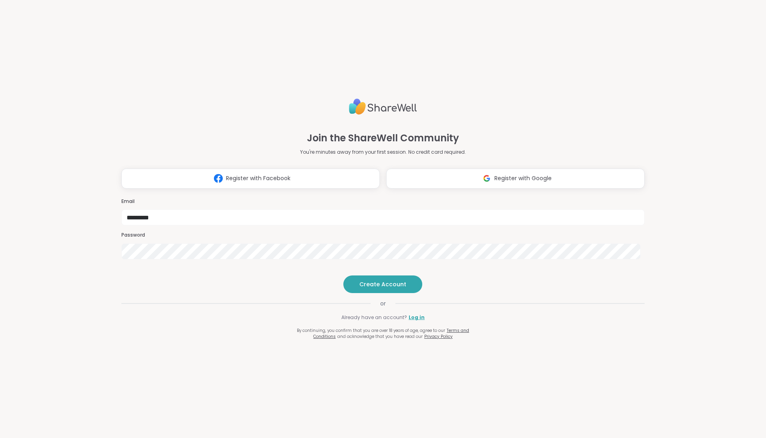  What do you see at coordinates (383, 284) in the screenshot?
I see `button: Create Account` at bounding box center [383, 284].